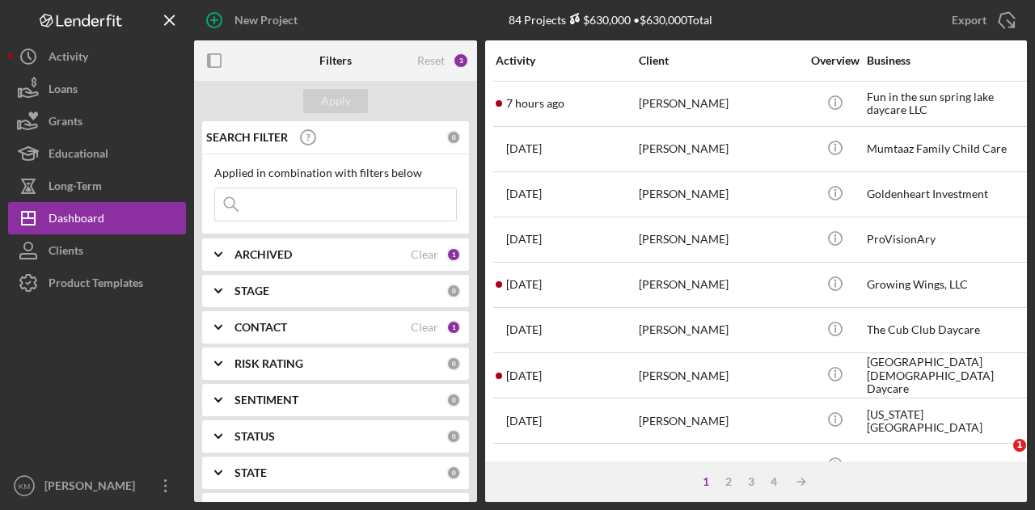 This screenshot has height=510, width=1035. What do you see at coordinates (97, 186) in the screenshot?
I see `button: Long-Term` at bounding box center [97, 186].